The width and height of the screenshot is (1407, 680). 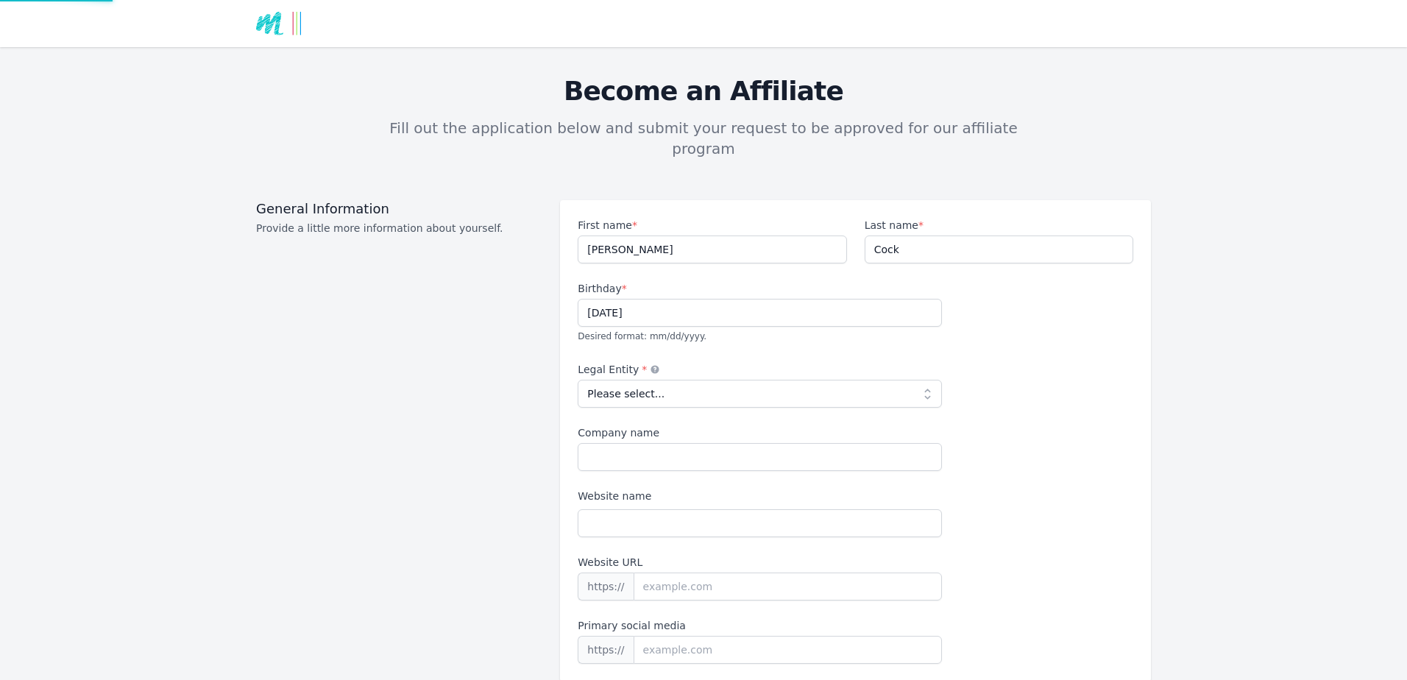 What do you see at coordinates (711, 225) in the screenshot?
I see `label: First name` at bounding box center [711, 225].